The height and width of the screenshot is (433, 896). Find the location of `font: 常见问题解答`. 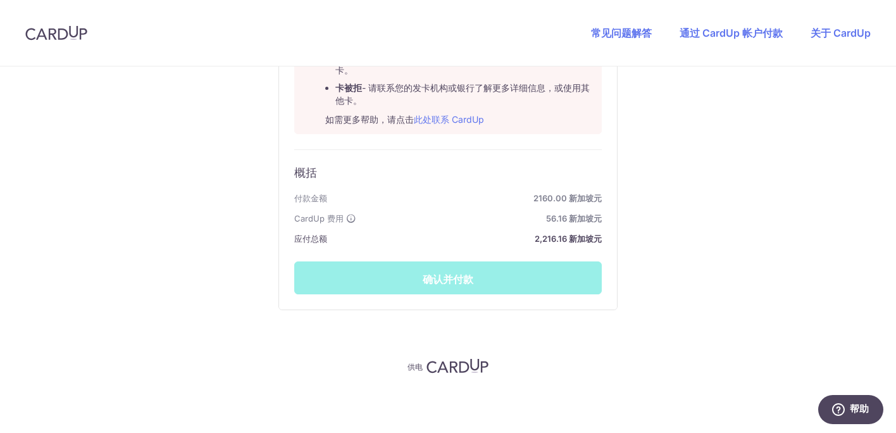

font: 常见问题解答 is located at coordinates (621, 33).